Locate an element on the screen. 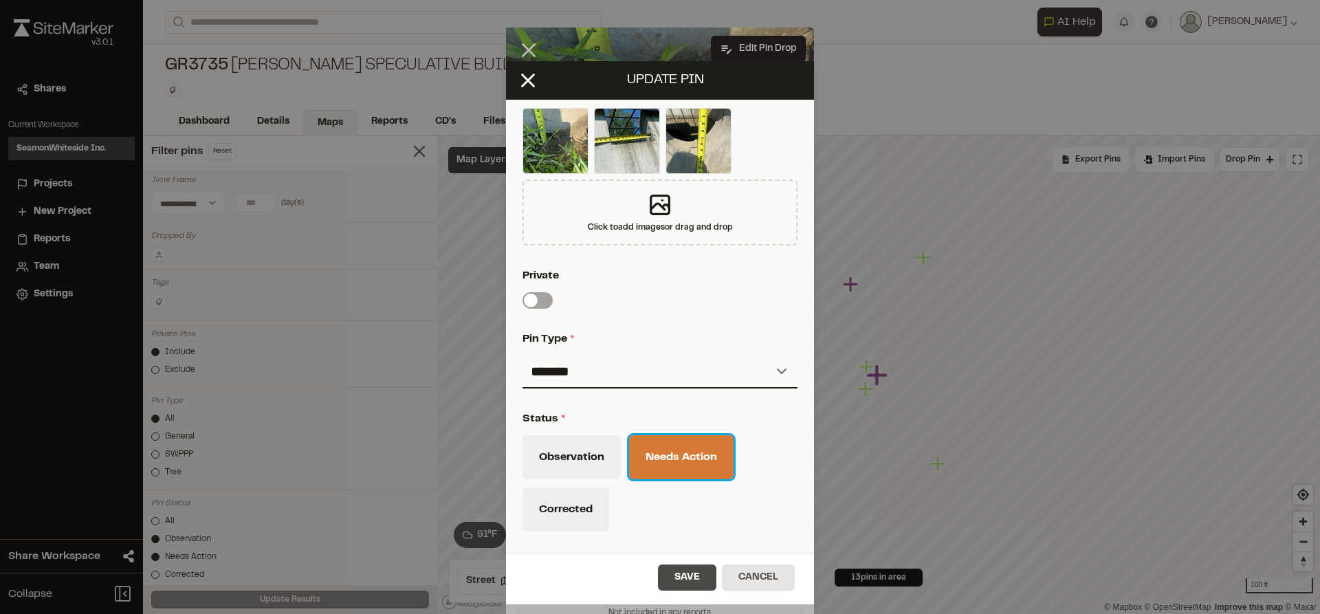 This screenshot has height=614, width=1320. button: Cancel is located at coordinates (758, 577).